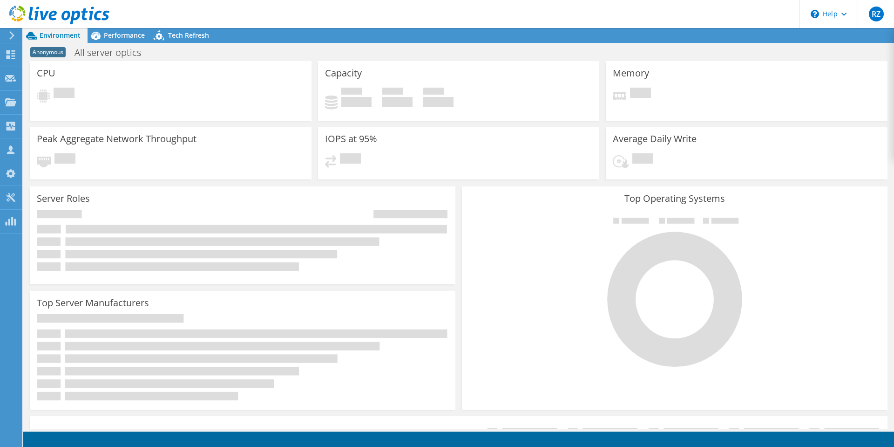  Describe the element at coordinates (48, 52) in the screenshot. I see `span: Anonymous` at that location.